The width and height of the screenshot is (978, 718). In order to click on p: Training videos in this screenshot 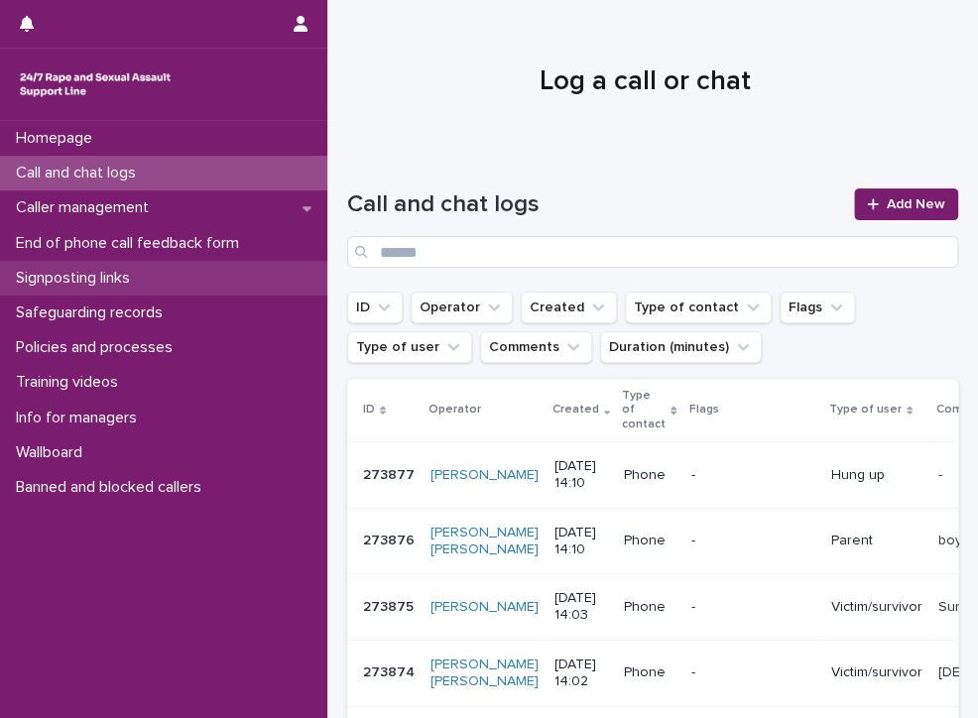, I will do `click(70, 382)`.